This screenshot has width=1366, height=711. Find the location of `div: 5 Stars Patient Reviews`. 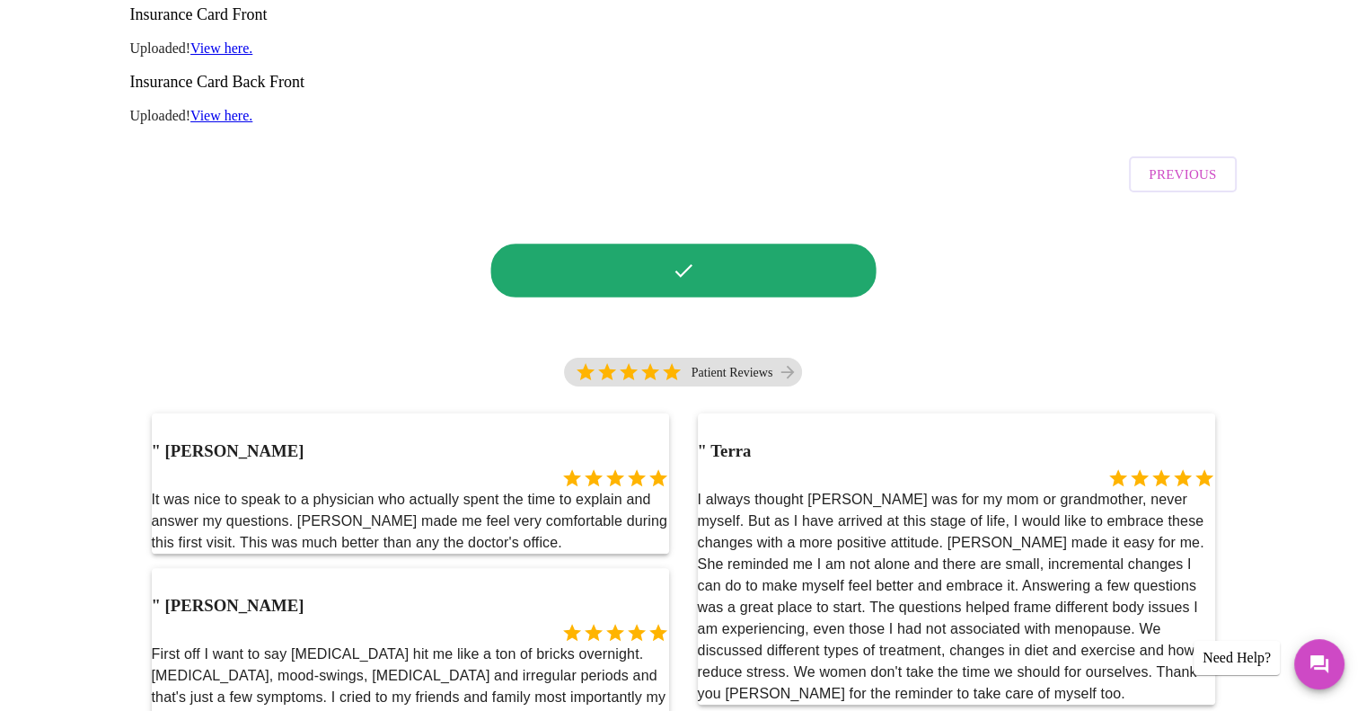

div: 5 Stars Patient Reviews is located at coordinates (684, 372).